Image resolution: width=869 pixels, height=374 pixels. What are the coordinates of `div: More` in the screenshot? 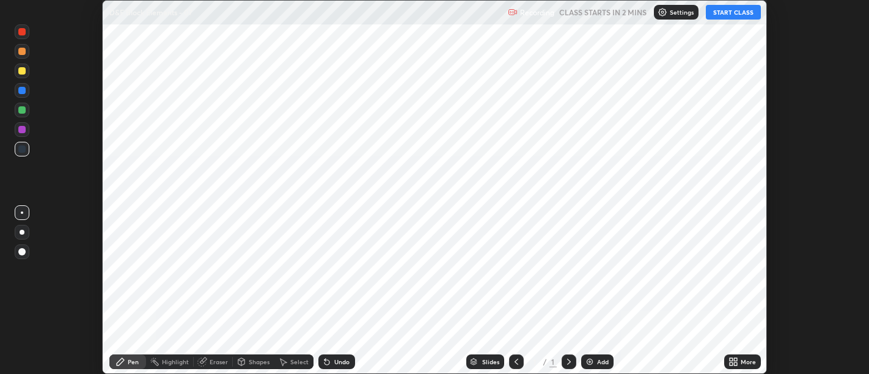 It's located at (748, 362).